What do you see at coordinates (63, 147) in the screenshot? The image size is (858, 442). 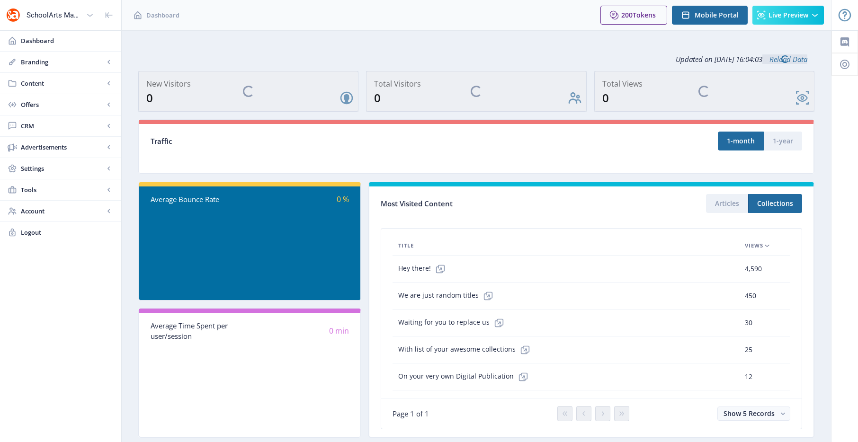 I see `span: Advertisements` at bounding box center [63, 147].